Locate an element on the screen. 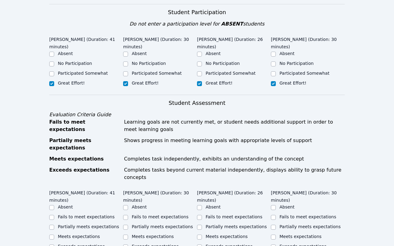 The height and width of the screenshot is (246, 394). h3: Student Assessment is located at coordinates (197, 103).